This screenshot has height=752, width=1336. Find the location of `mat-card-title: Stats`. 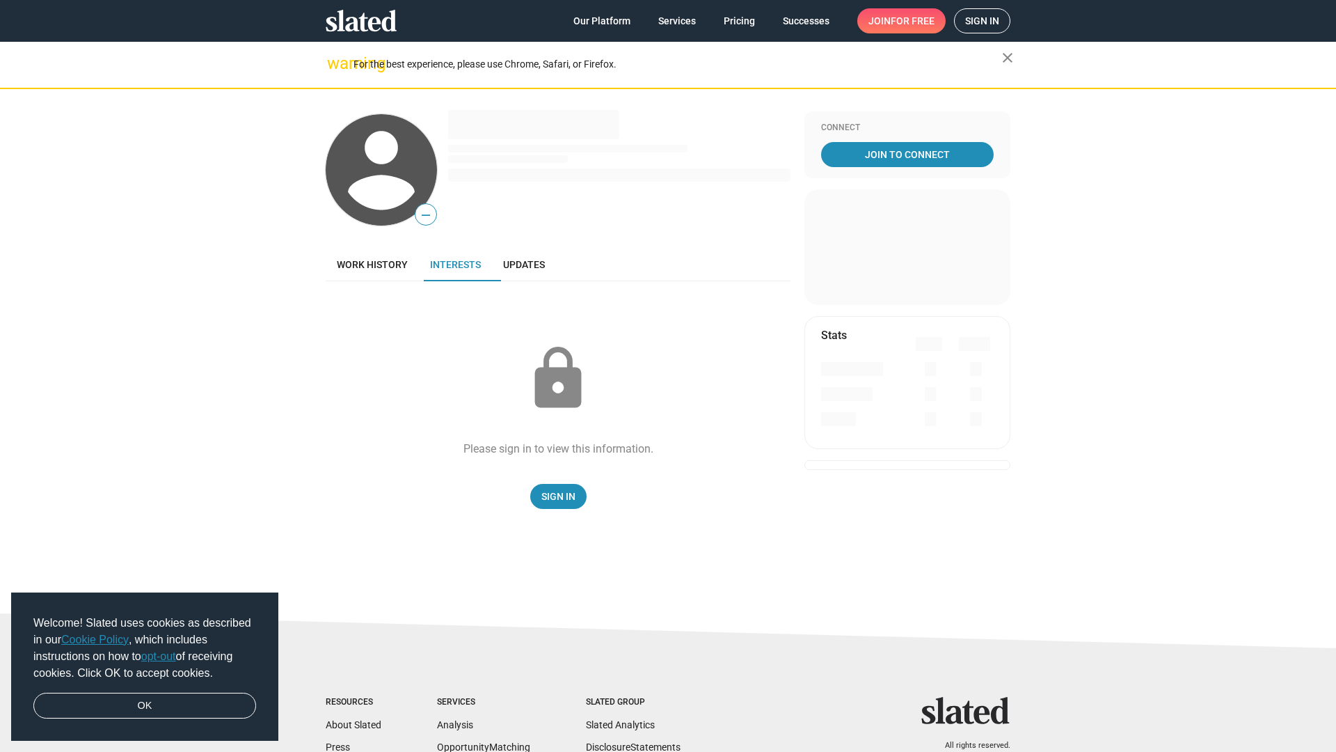

mat-card-title: Stats is located at coordinates (834, 335).